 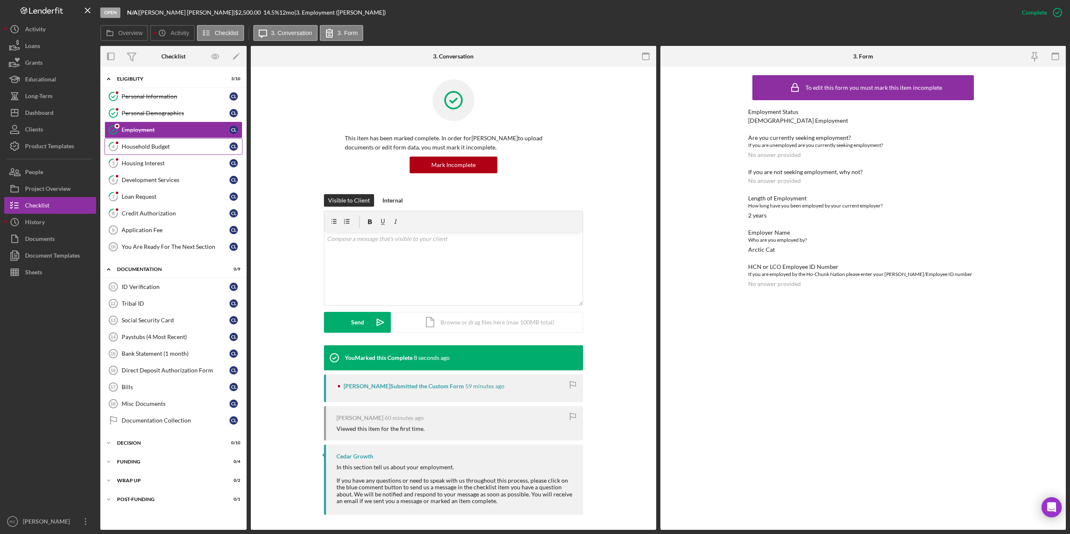 I want to click on text: RC, so click(x=13, y=522).